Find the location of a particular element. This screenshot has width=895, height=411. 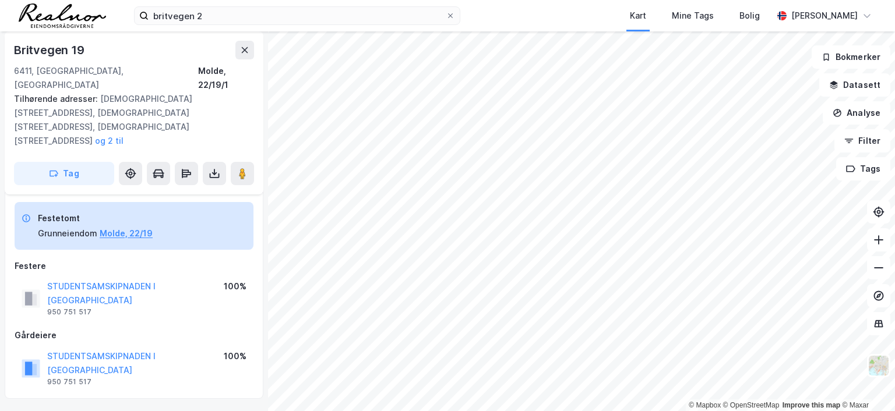

img: Z is located at coordinates (879, 366).